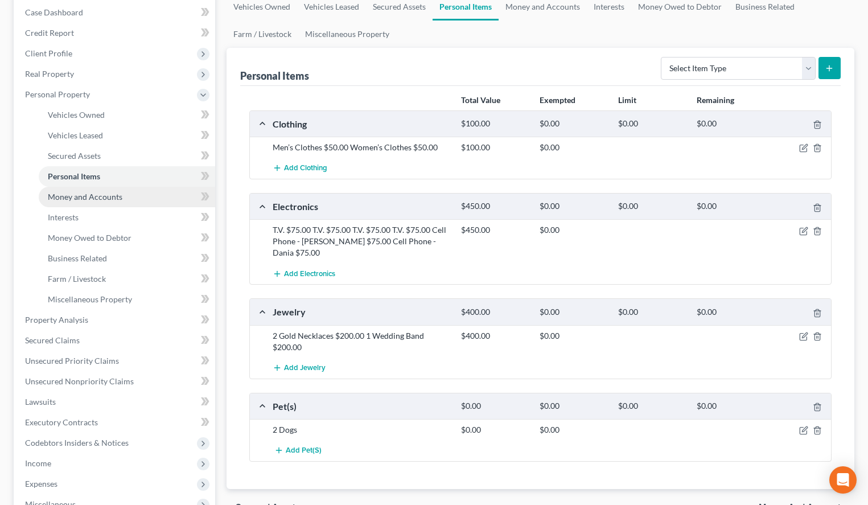 Image resolution: width=868 pixels, height=505 pixels. Describe the element at coordinates (310, 274) in the screenshot. I see `span: Add Electronics` at that location.